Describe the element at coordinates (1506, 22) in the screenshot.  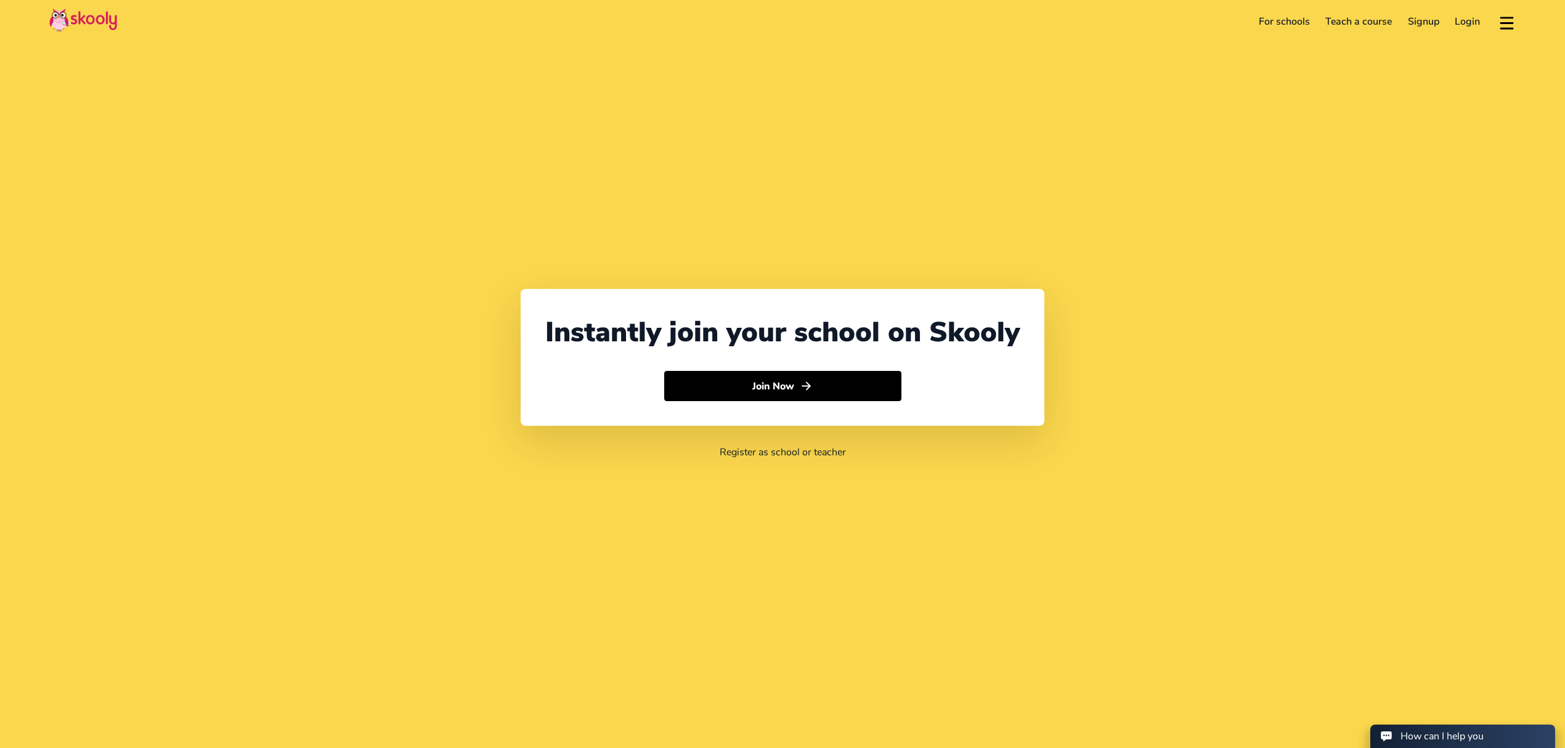
I see `button: menu outline` at that location.